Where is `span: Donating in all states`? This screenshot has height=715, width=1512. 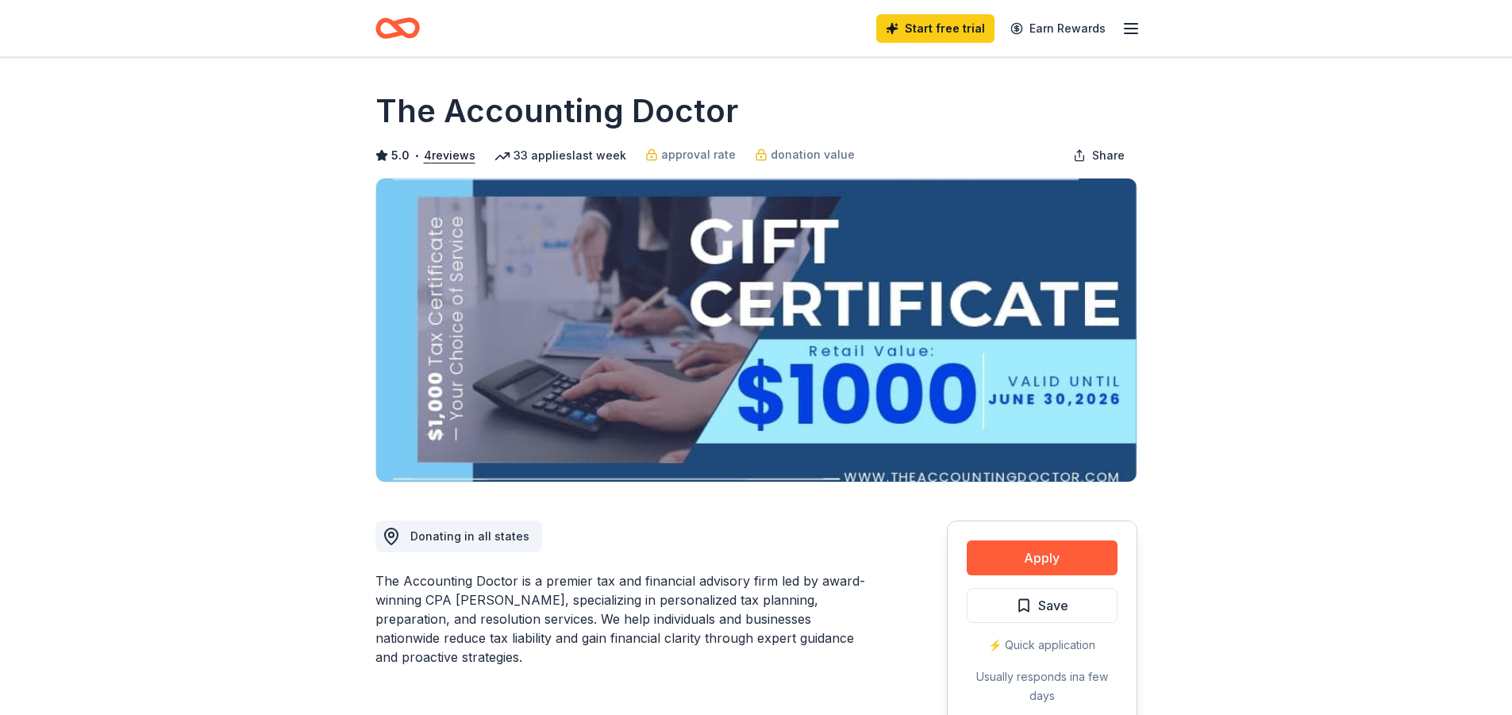 span: Donating in all states is located at coordinates (470, 536).